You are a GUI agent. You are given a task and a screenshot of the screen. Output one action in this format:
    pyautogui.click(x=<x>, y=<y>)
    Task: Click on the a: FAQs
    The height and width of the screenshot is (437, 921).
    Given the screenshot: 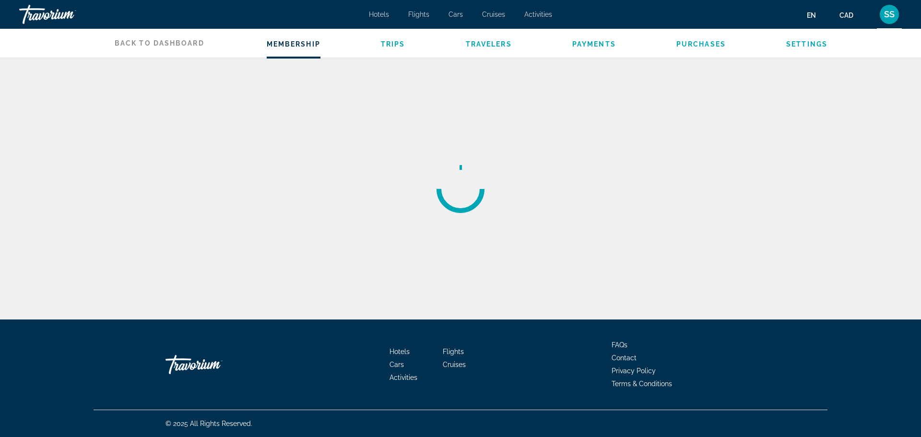 What is the action you would take?
    pyautogui.click(x=619, y=345)
    